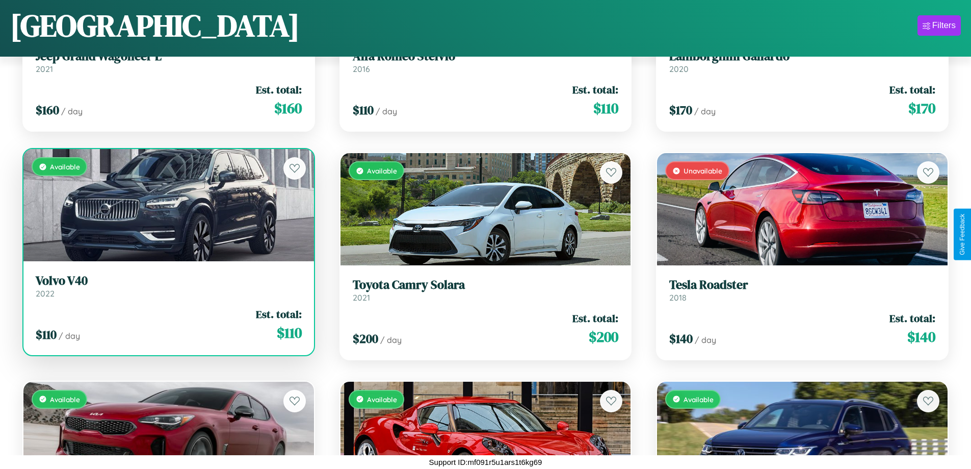 The width and height of the screenshot is (971, 469). What do you see at coordinates (486, 461) in the screenshot?
I see `p: Support ID: mf091r5u1ars1t6kg69` at bounding box center [486, 461].